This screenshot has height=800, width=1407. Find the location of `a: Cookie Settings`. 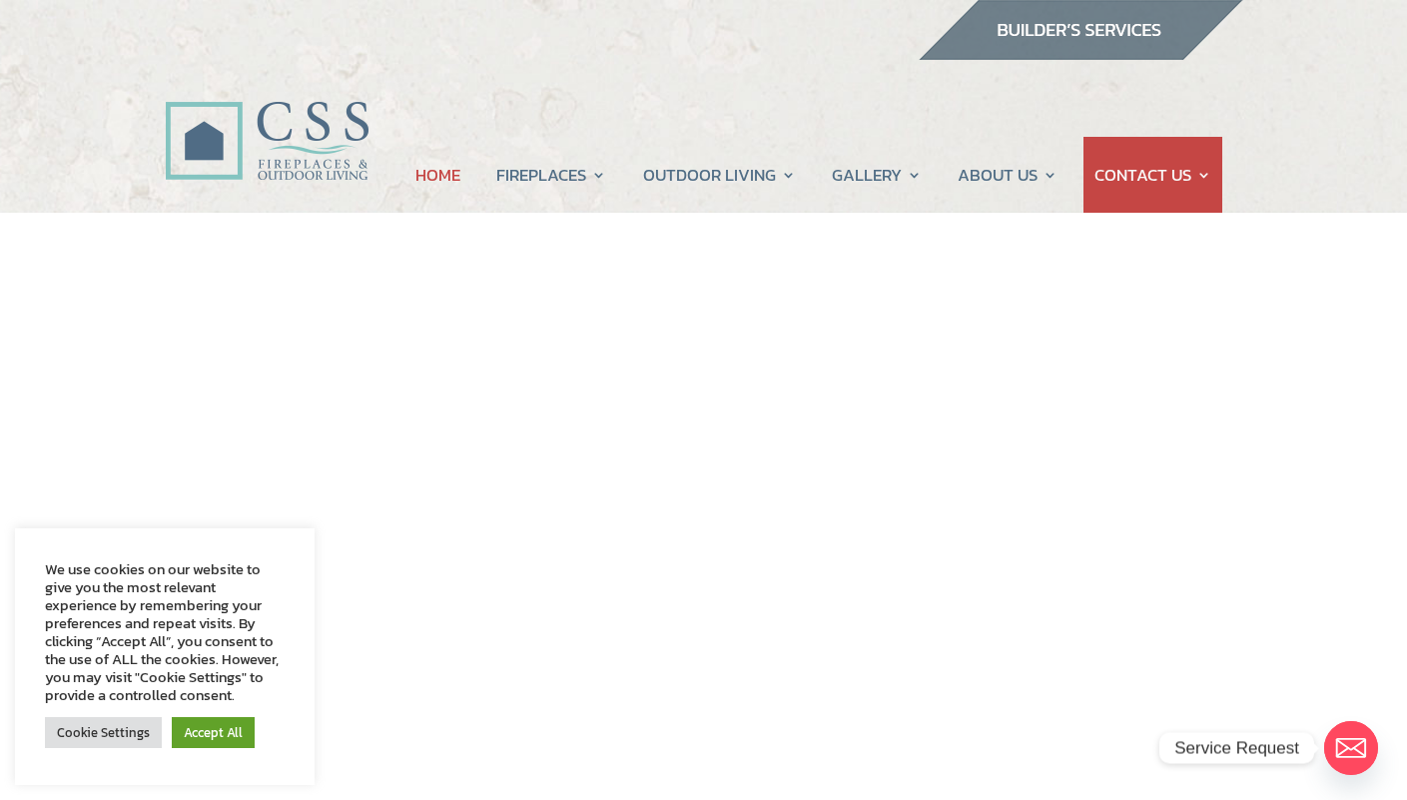

a: Cookie Settings is located at coordinates (103, 732).